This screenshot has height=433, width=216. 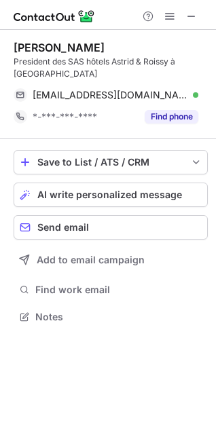 What do you see at coordinates (111, 260) in the screenshot?
I see `button: Add to email campaign` at bounding box center [111, 260].